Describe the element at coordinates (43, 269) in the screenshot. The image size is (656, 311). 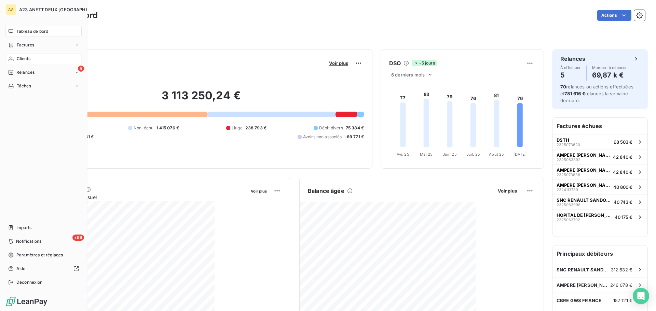
I see `a: Aide` at that location.